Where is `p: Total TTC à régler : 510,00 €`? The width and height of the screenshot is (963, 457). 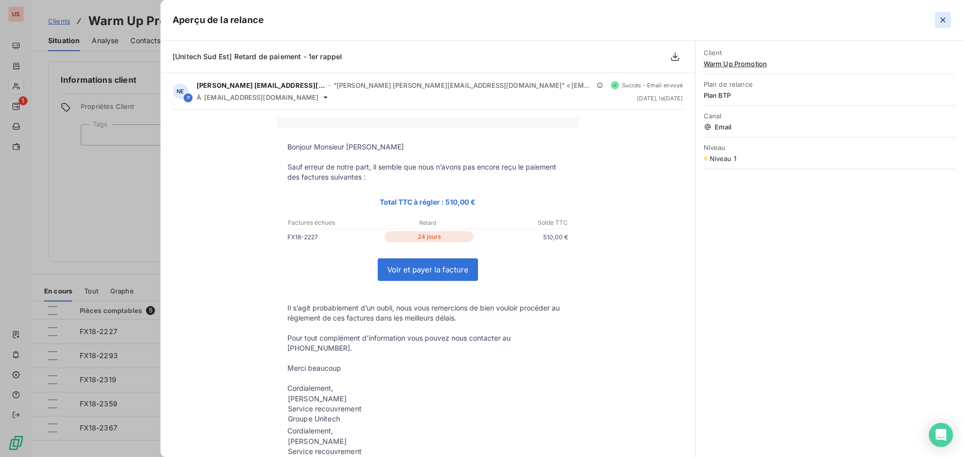
p: Total TTC à régler : 510,00 € is located at coordinates (428, 202).